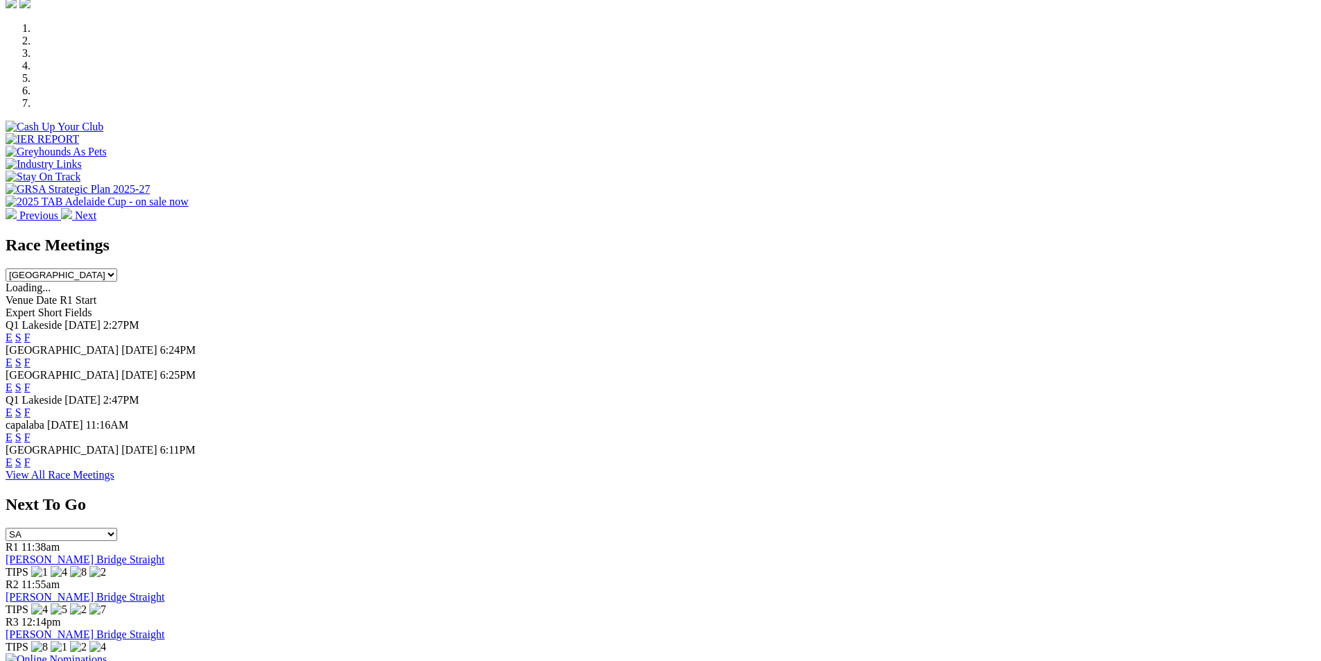  I want to click on span: 11:55am, so click(40, 584).